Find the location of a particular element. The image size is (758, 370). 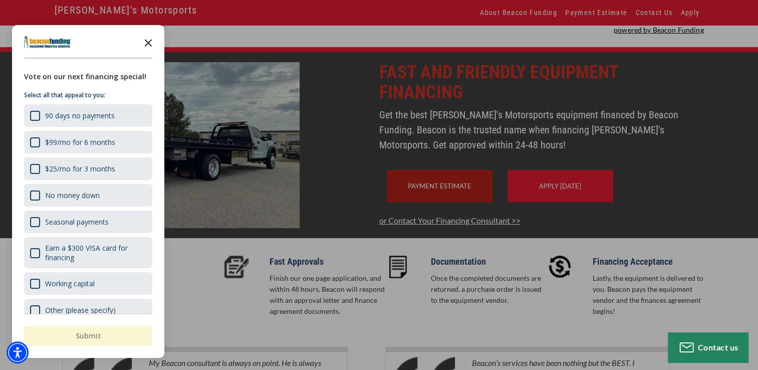

span: Contact us is located at coordinates (718, 347).